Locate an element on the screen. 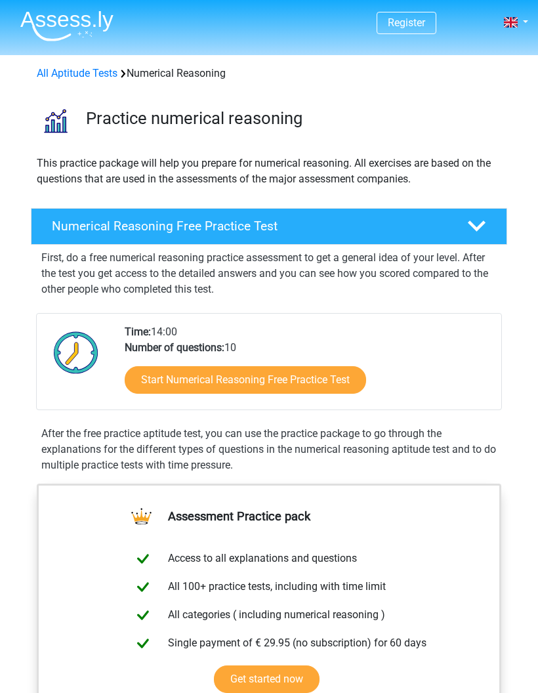 This screenshot has width=538, height=693. p: First, do a free numerical reasoning practice assessment to get a general idea of your level. Aft... is located at coordinates (269, 274).